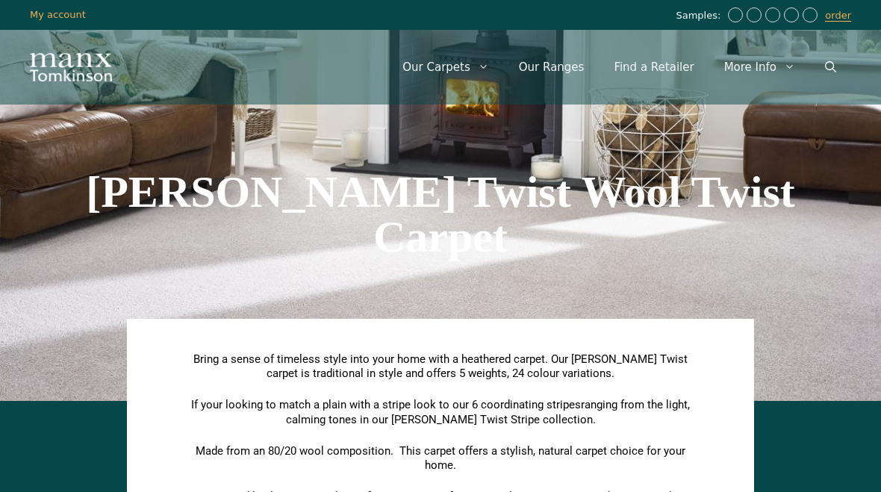 Image resolution: width=881 pixels, height=492 pixels. What do you see at coordinates (619, 67) in the screenshot?
I see `nav: Primary` at bounding box center [619, 67].